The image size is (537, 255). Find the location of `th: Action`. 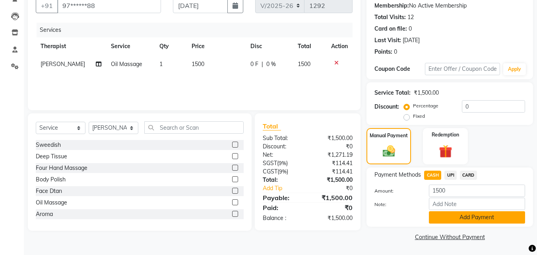

th: Action is located at coordinates (339, 46).